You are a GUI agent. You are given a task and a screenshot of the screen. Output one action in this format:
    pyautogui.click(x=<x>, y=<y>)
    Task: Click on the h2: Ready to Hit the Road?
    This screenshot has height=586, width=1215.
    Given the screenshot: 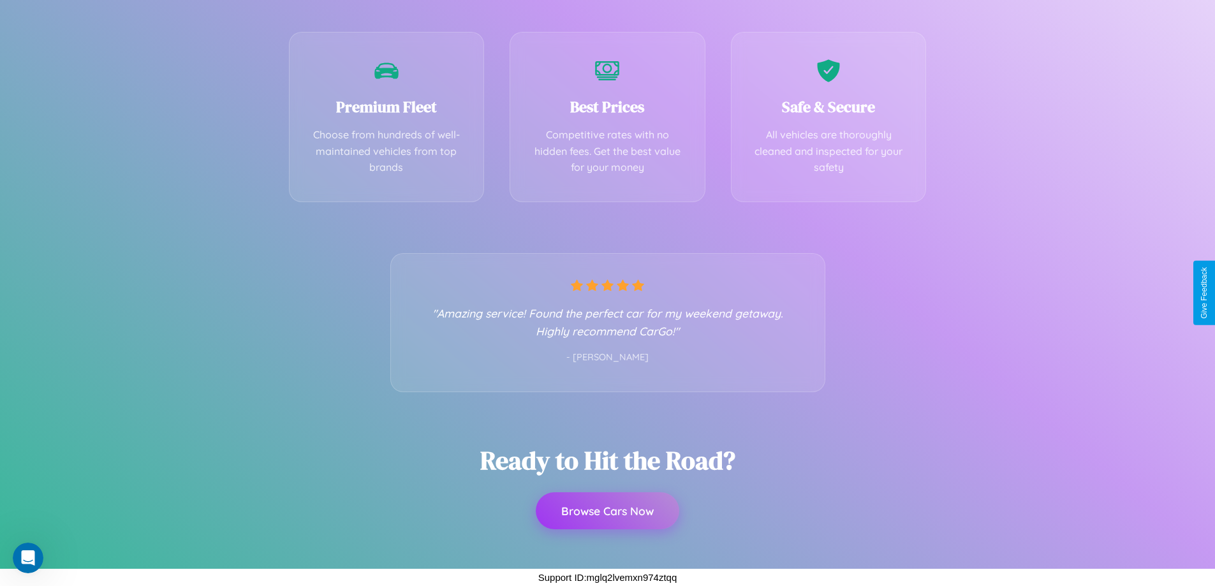 What is the action you would take?
    pyautogui.click(x=608, y=461)
    